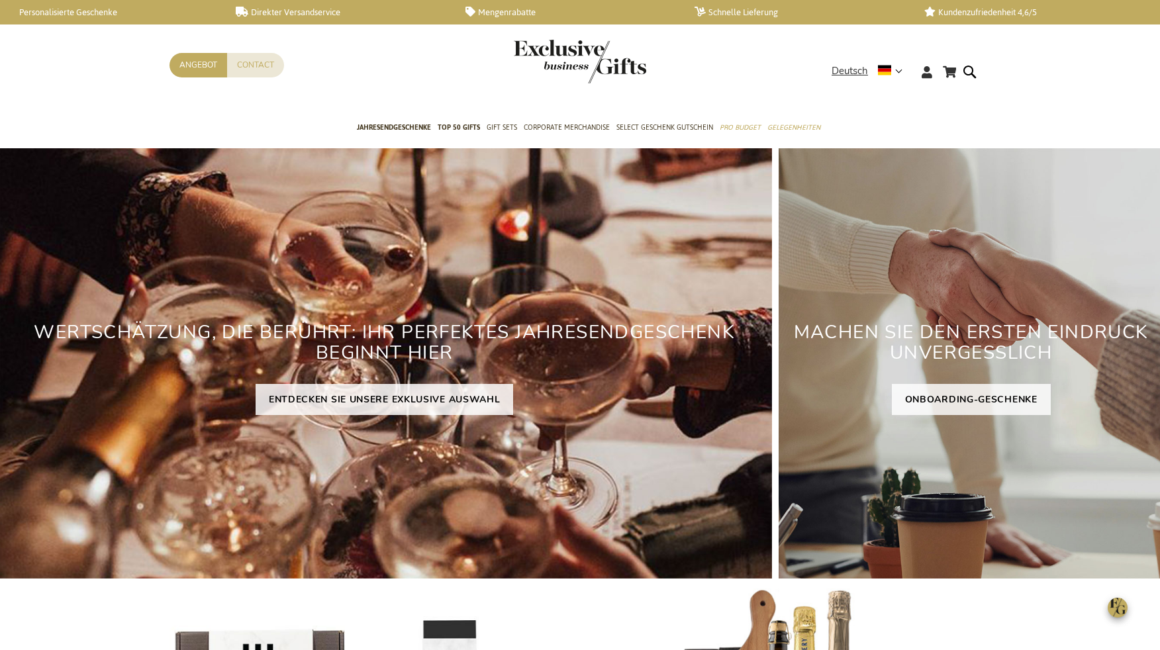 The image size is (1160, 650). I want to click on a: Kundenzufriedenheit 4,6/5, so click(1029, 12).